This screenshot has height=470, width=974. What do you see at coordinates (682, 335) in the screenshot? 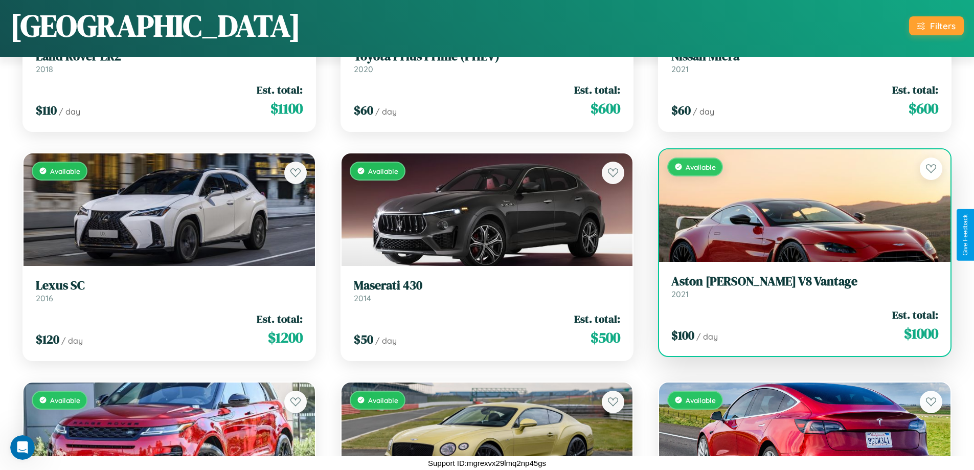
I see `span: $ 100` at bounding box center [682, 335].